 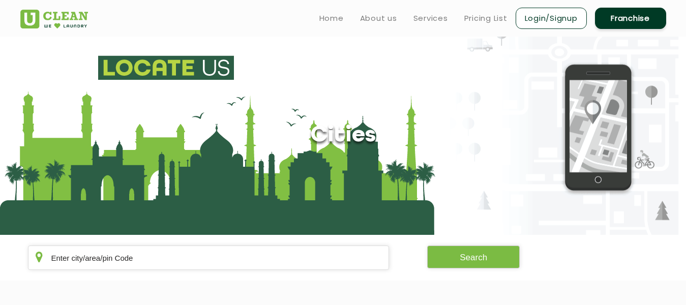 I want to click on a: Login/Signup, so click(x=551, y=18).